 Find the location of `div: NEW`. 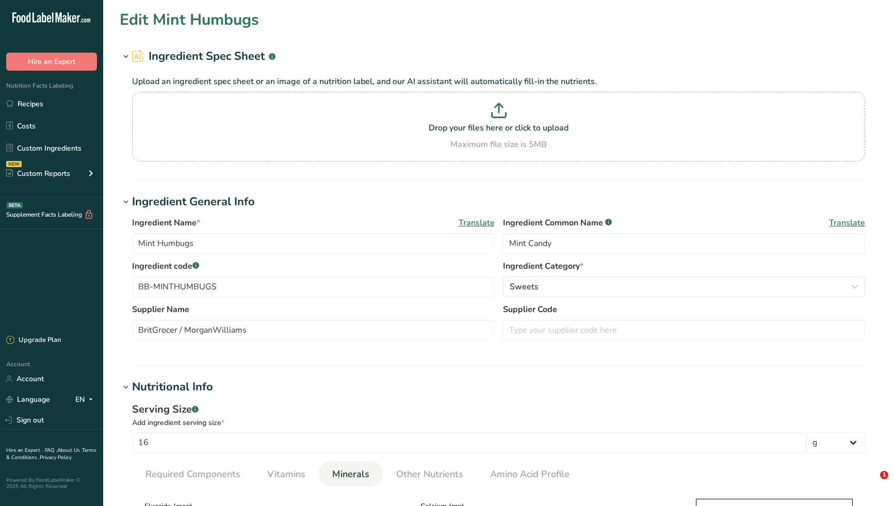

div: NEW is located at coordinates (14, 164).